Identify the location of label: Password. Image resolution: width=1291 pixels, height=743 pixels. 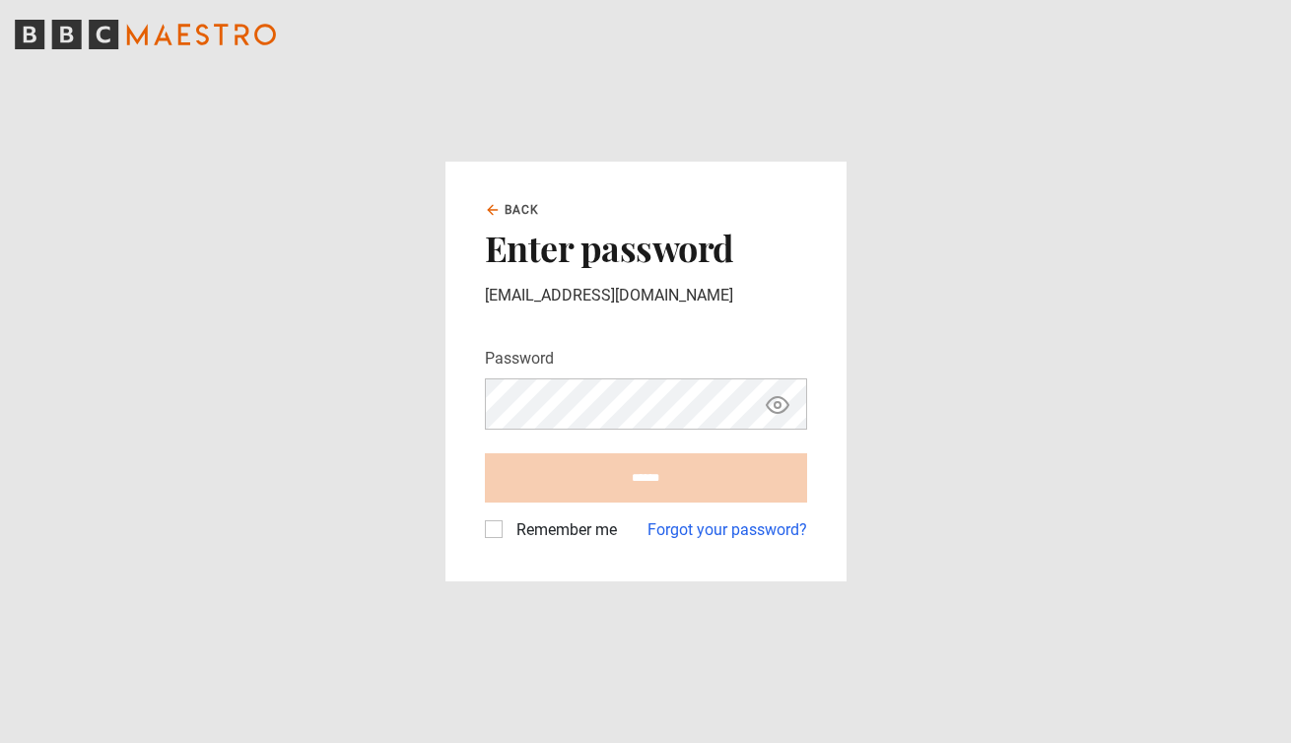
(519, 359).